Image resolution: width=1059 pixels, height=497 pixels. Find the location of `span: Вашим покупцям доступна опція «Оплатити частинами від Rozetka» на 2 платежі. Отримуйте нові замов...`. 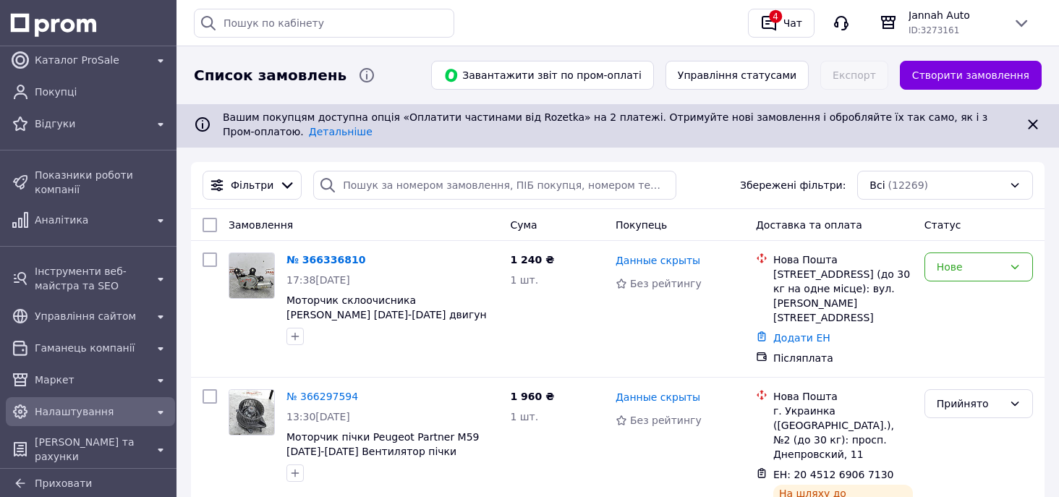

span: Вашим покупцям доступна опція «Оплатити частинами від Rozetka» на 2 платежі. Отримуйте нові замов... is located at coordinates (605, 124).